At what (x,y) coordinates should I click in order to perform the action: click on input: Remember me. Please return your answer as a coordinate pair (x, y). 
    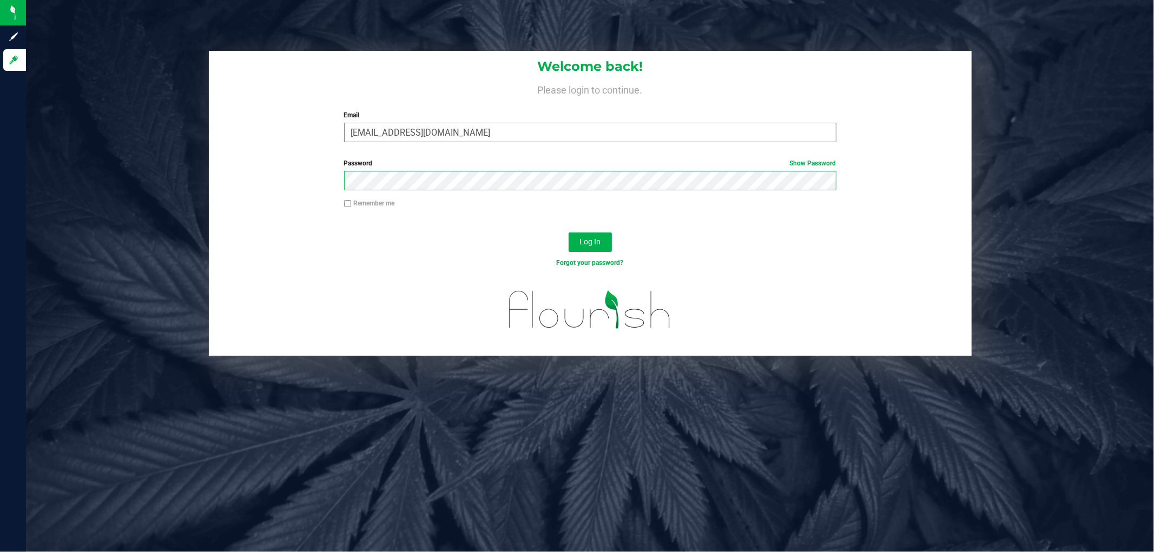
    Looking at the image, I should click on (348, 204).